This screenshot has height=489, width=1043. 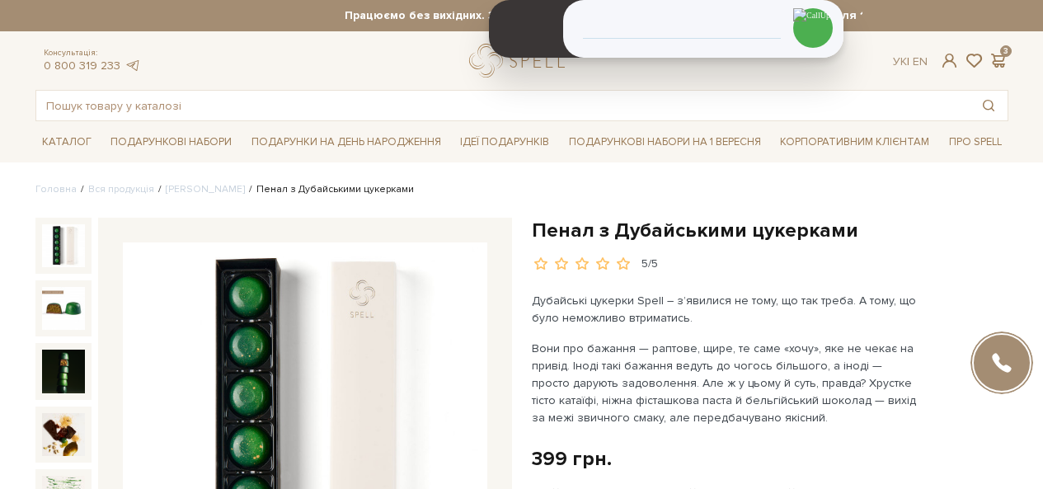 What do you see at coordinates (920, 61) in the screenshot?
I see `a: En` at bounding box center [920, 61].